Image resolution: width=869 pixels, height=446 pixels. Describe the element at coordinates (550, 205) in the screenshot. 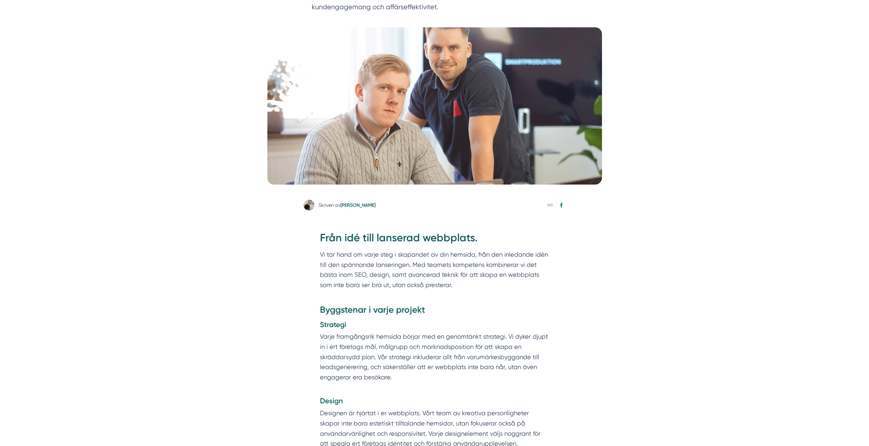

I see `a: Kopiera länk` at that location.